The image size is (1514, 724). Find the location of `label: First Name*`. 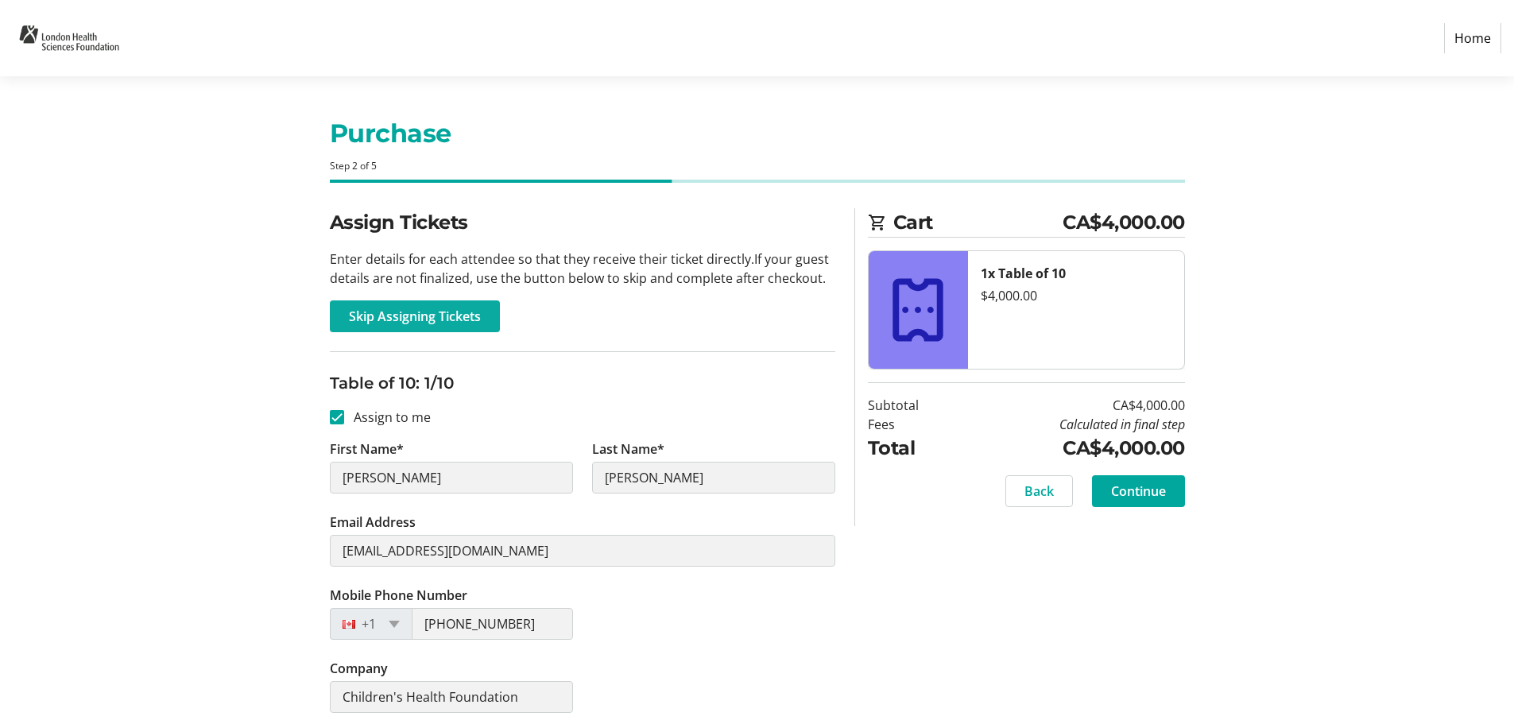

label: First Name* is located at coordinates (366, 449).